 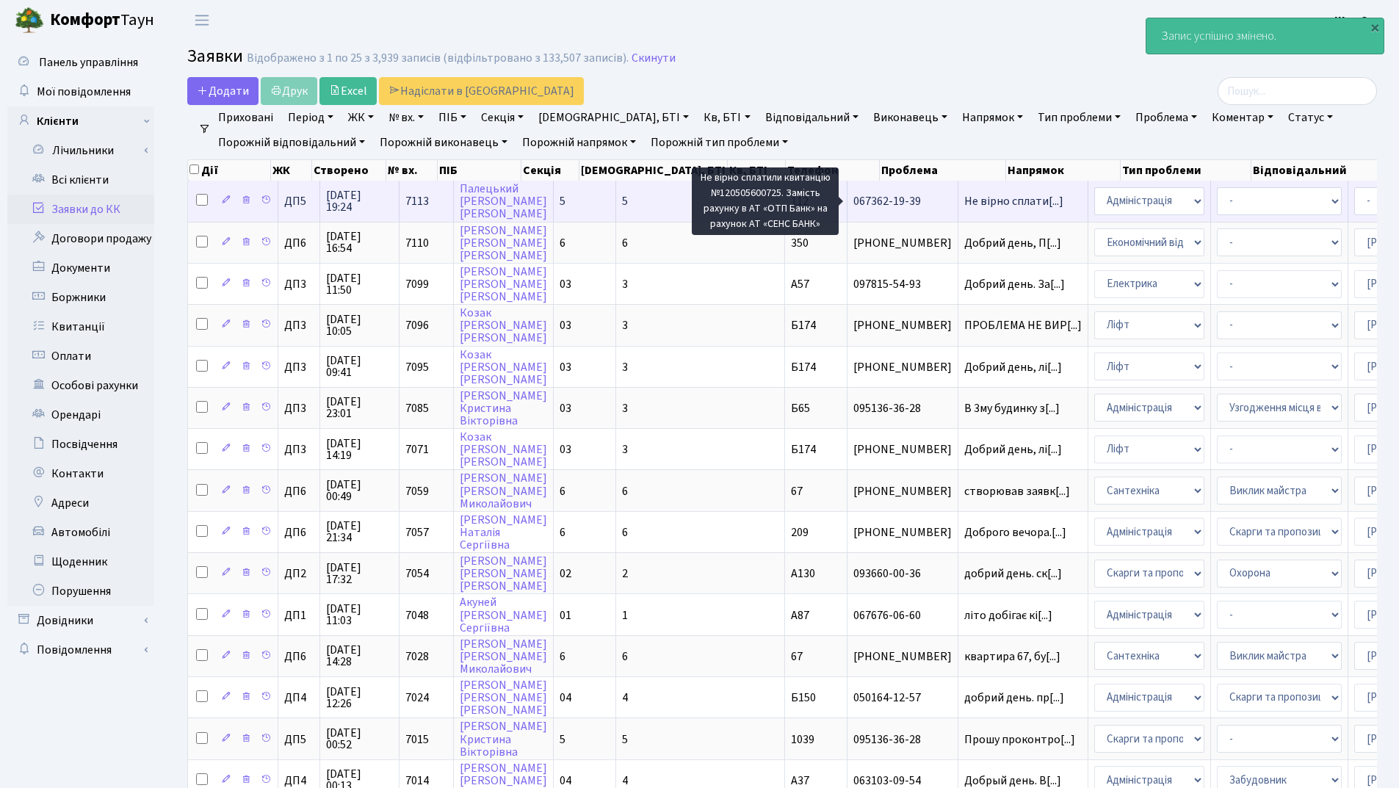 I want to click on a: ПІБ, so click(x=452, y=117).